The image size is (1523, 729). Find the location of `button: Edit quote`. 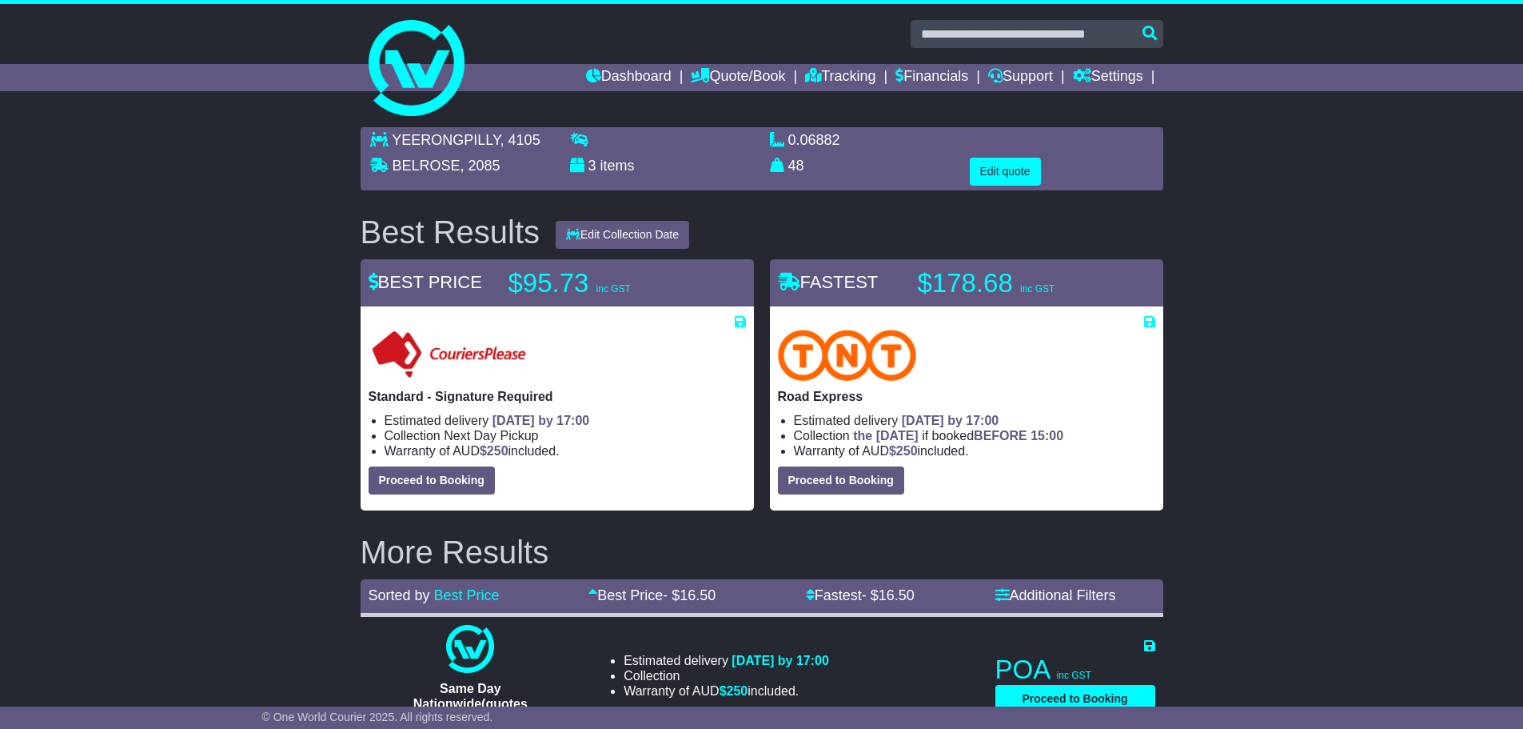

button: Edit quote is located at coordinates (1005, 171).